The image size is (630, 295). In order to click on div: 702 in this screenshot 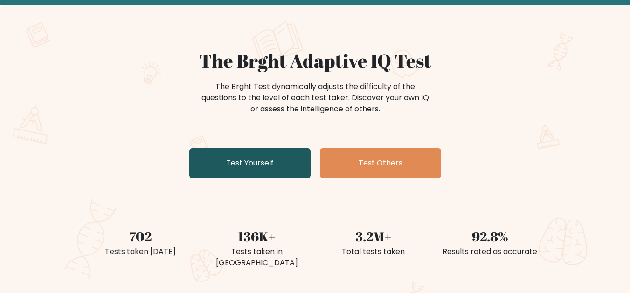, I will do `click(140, 236)`.